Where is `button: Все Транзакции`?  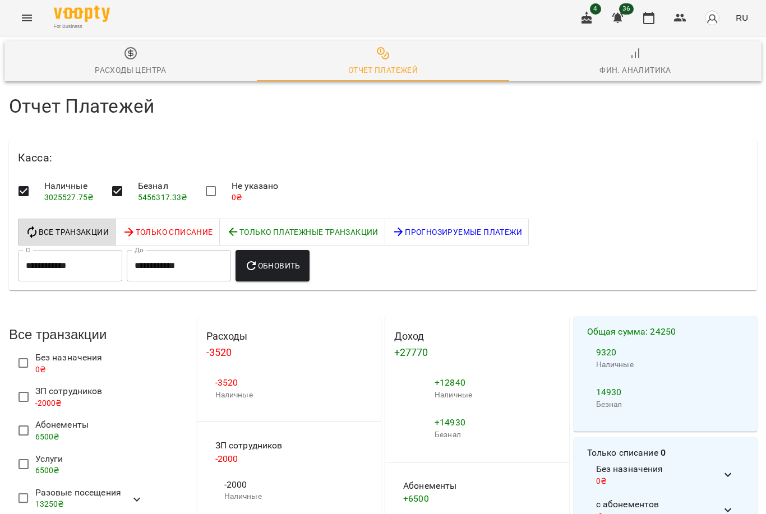
button: Все Транзакции is located at coordinates (67, 232).